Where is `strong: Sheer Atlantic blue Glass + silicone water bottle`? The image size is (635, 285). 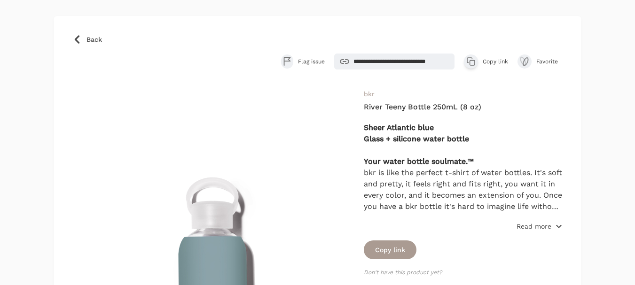
strong: Sheer Atlantic blue Glass + silicone water bottle is located at coordinates (416, 133).